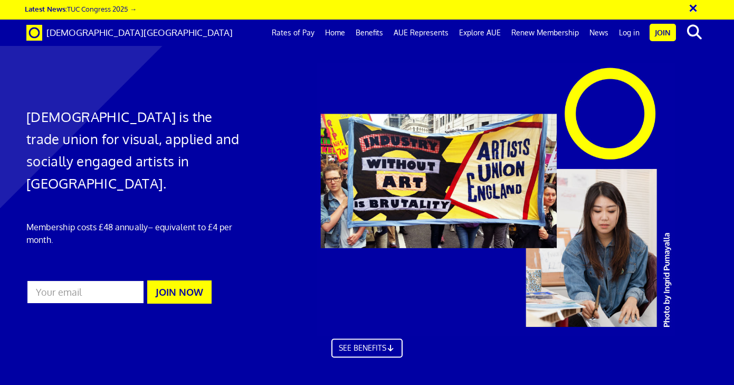  What do you see at coordinates (694, 32) in the screenshot?
I see `button: search` at bounding box center [694, 32].